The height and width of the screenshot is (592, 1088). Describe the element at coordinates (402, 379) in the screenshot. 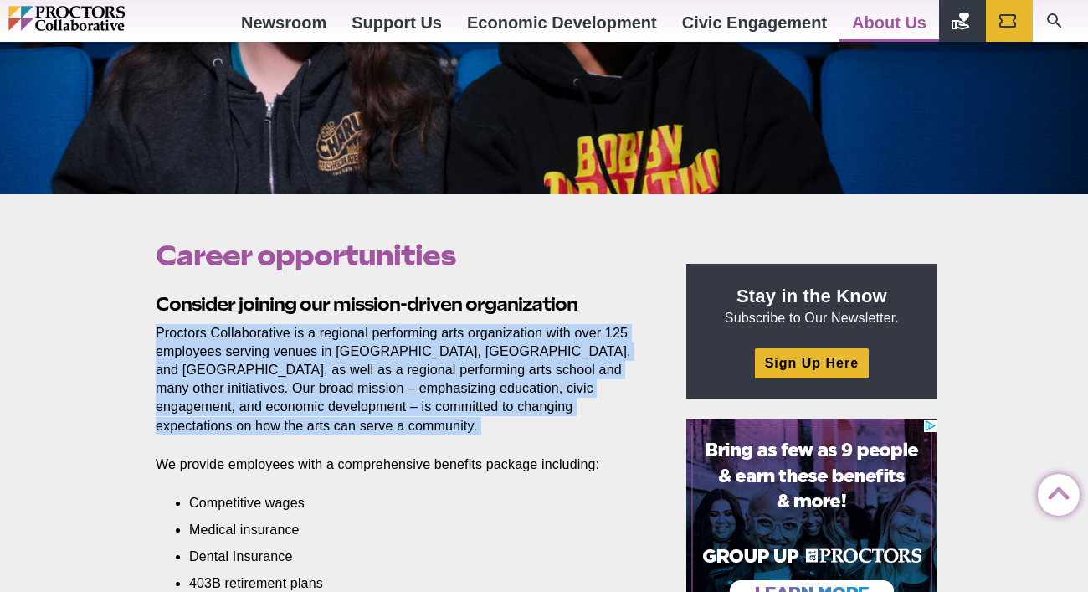

I see `p: Proctors Collaborative is a regional performing arts organization with over 125 employees serving...` at that location.